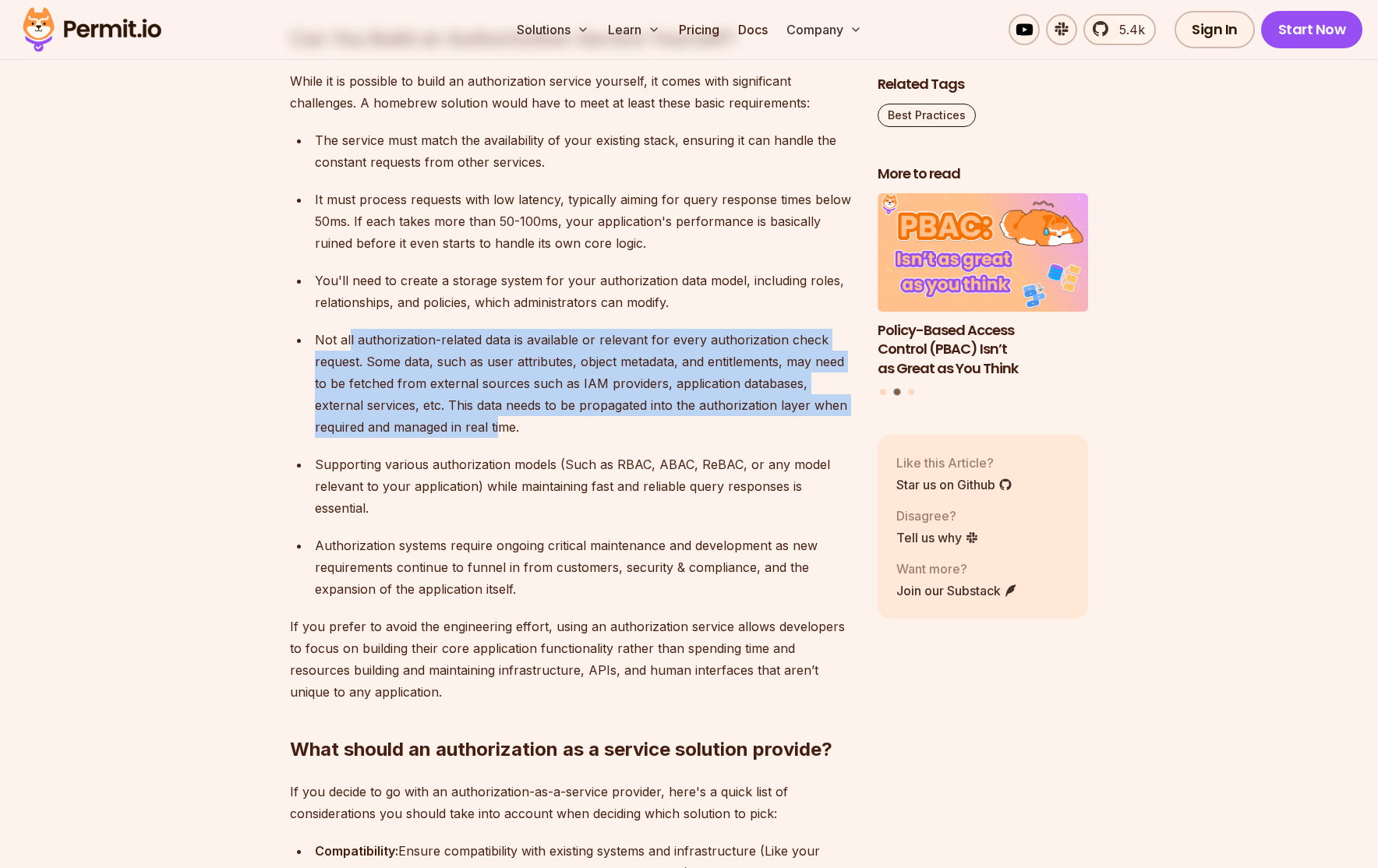  Describe the element at coordinates (983, 295) in the screenshot. I see `div: Posts` at that location.